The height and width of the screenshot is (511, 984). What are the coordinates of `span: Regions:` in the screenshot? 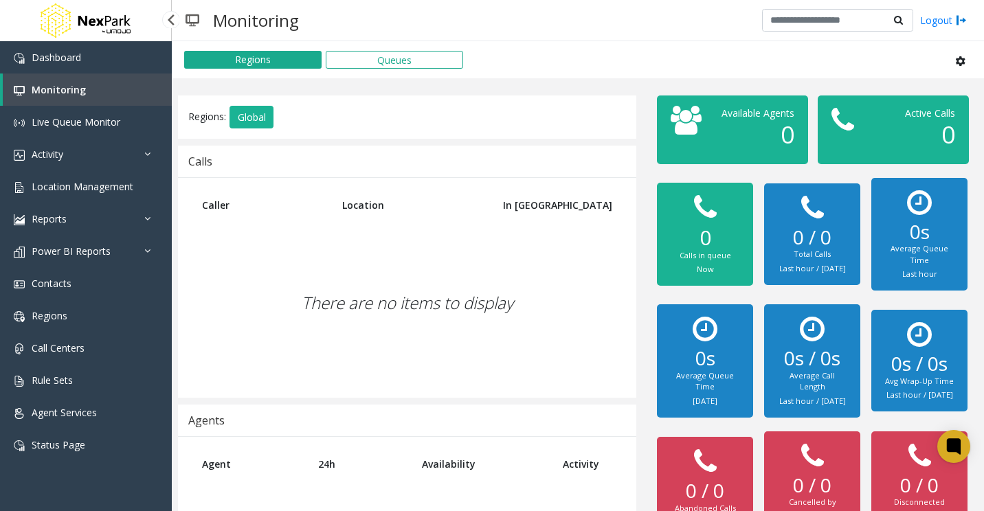 It's located at (207, 115).